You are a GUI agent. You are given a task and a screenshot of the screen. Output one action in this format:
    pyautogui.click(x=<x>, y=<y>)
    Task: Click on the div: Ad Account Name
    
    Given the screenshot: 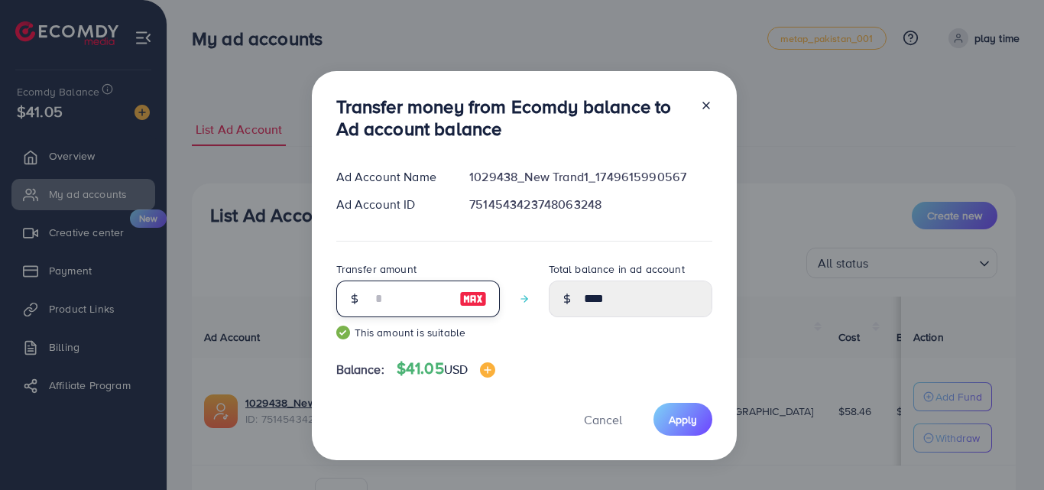 What is the action you would take?
    pyautogui.click(x=390, y=176)
    